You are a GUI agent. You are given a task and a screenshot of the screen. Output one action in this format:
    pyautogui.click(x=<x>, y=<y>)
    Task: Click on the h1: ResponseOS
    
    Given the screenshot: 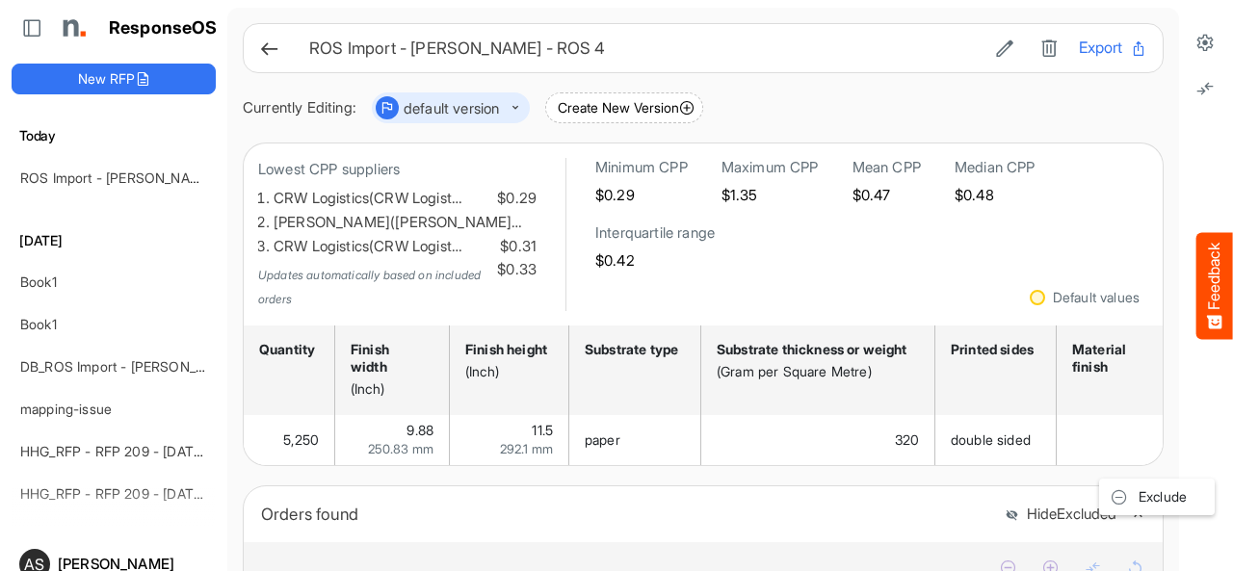 What is the action you would take?
    pyautogui.click(x=163, y=28)
    